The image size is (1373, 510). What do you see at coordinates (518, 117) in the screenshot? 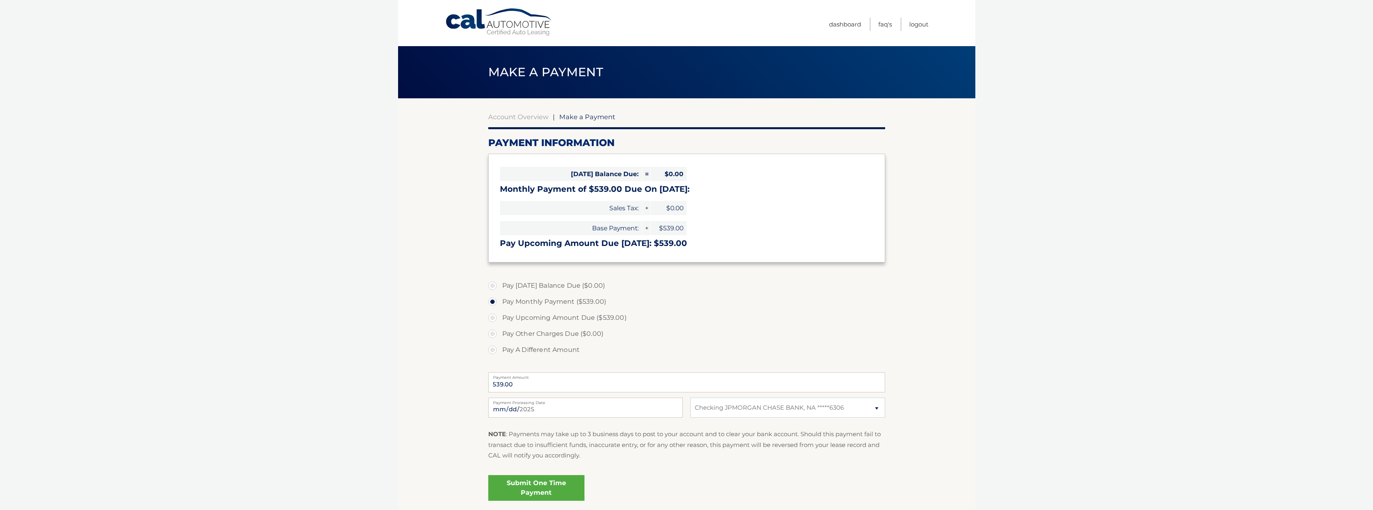
I see `a: Account Overview` at bounding box center [518, 117].